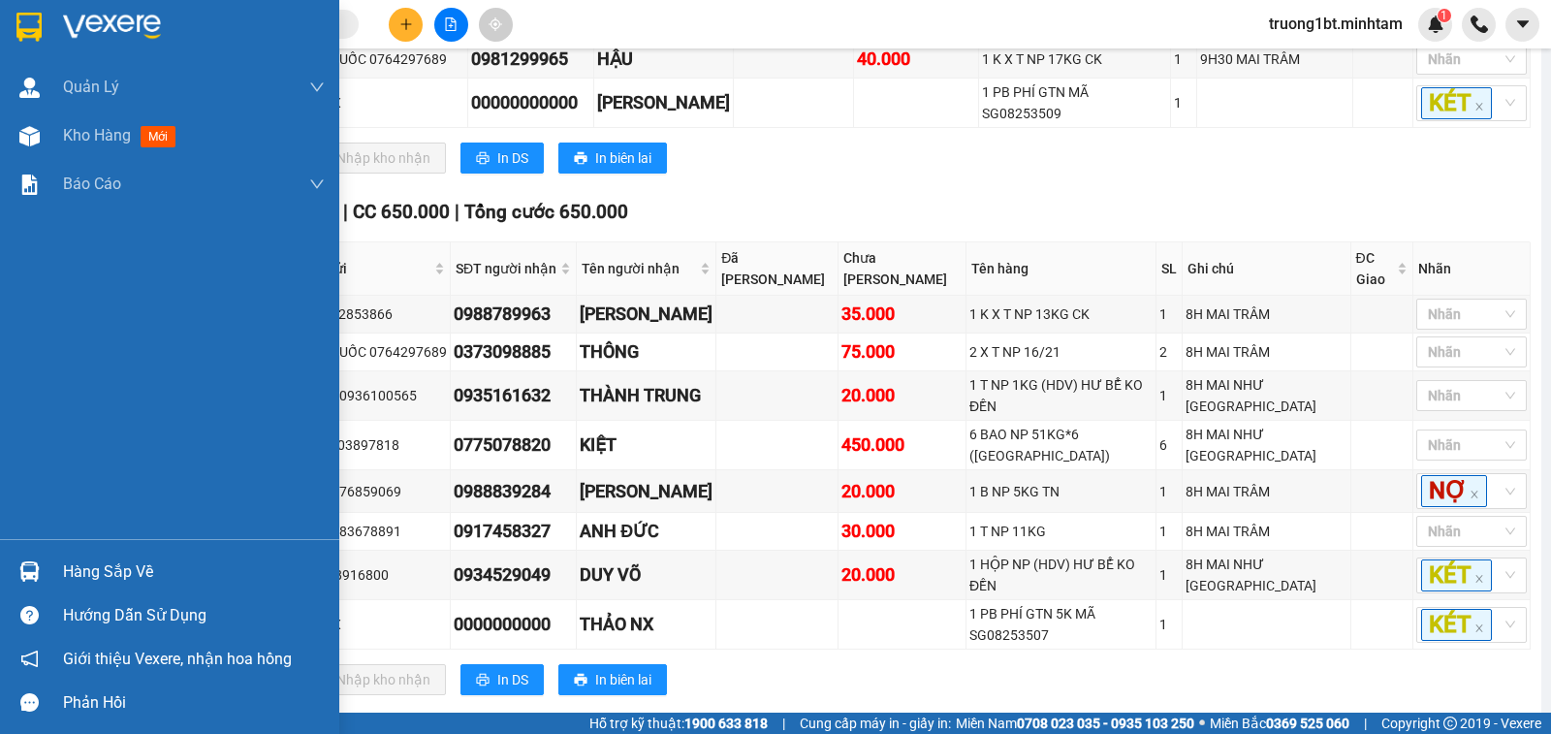 This screenshot has width=1551, height=734. Describe the element at coordinates (915, 59) in the screenshot. I see `div: 40.000` at that location.